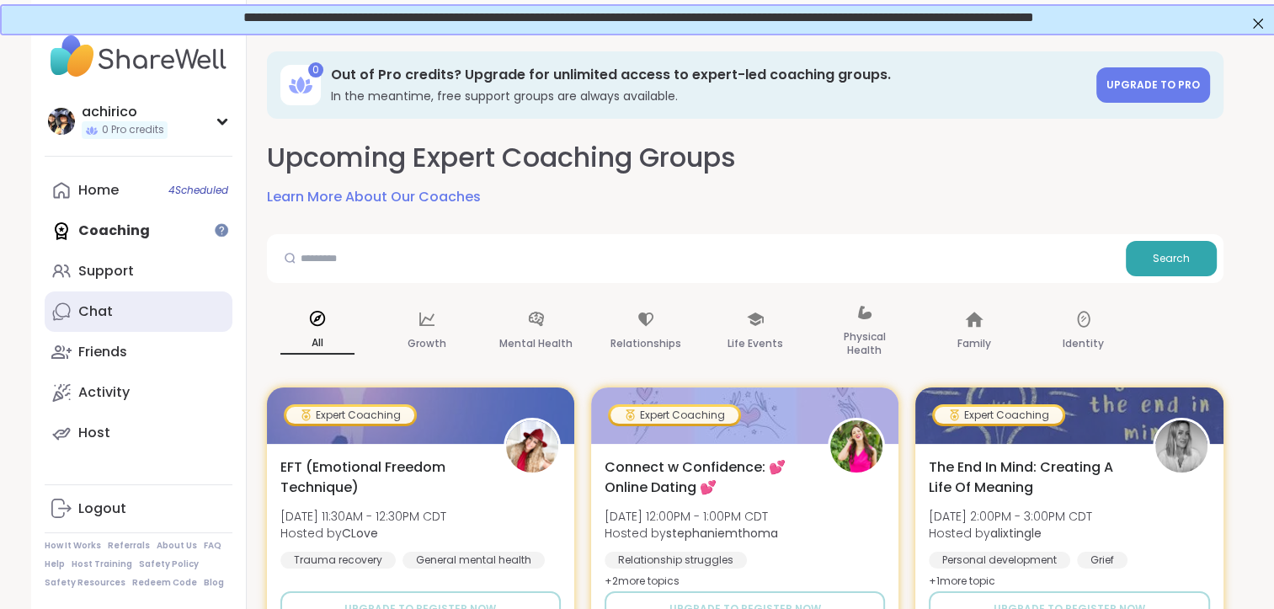 This screenshot has height=609, width=1274. What do you see at coordinates (138, 392) in the screenshot?
I see `a: Activity` at bounding box center [138, 392].